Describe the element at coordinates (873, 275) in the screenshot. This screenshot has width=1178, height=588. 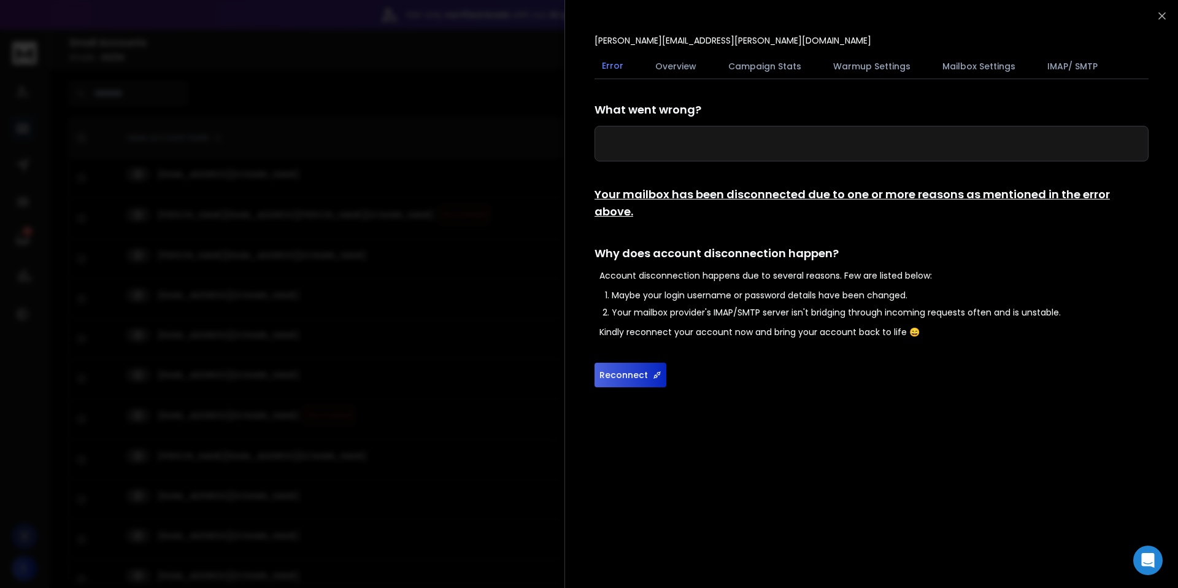
I see `p: Account disconnection happens due to several reasons. Few are listed below:` at that location.